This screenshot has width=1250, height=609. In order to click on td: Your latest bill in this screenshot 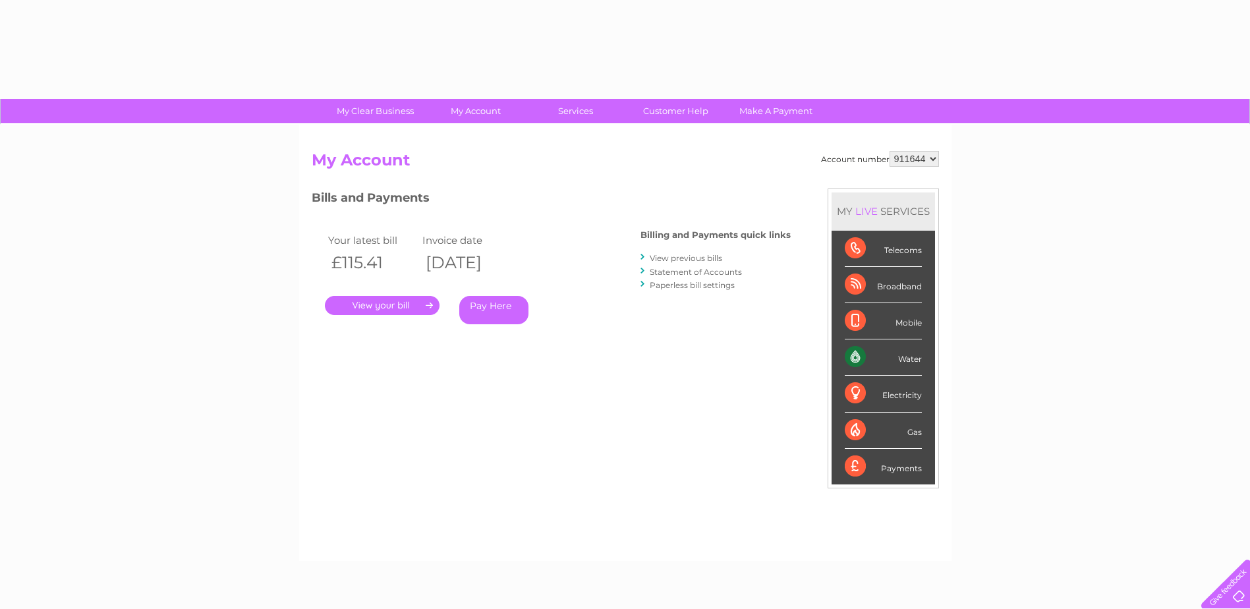, I will do `click(372, 240)`.